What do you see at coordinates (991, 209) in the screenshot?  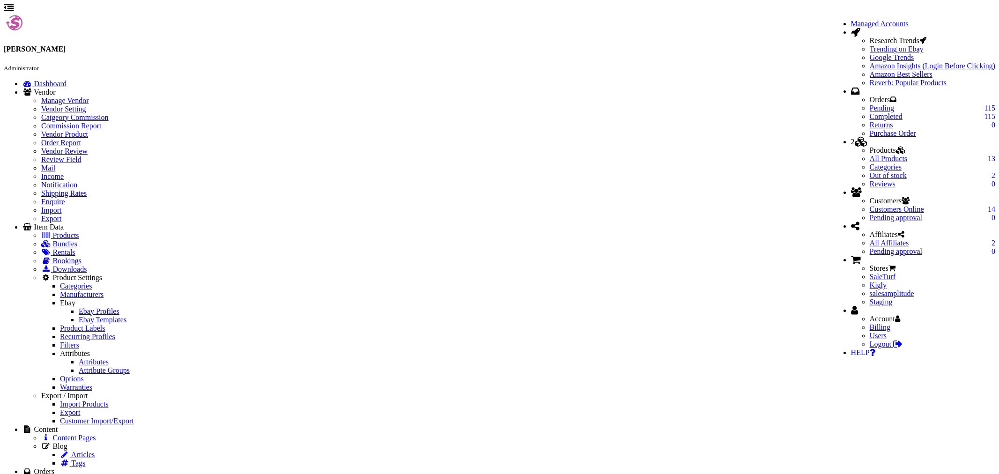 I see `span: 14` at bounding box center [991, 209].